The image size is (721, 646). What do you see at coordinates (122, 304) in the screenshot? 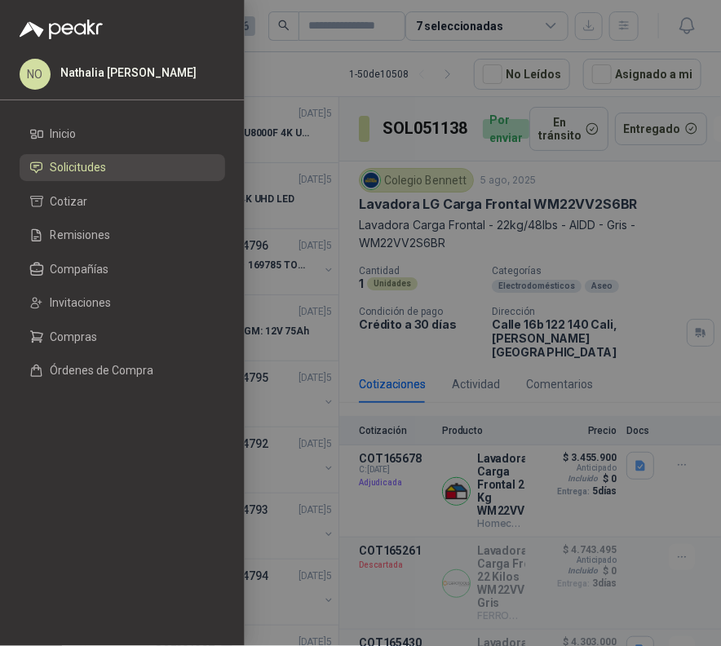
I see `a: Invitaciones` at bounding box center [122, 304].